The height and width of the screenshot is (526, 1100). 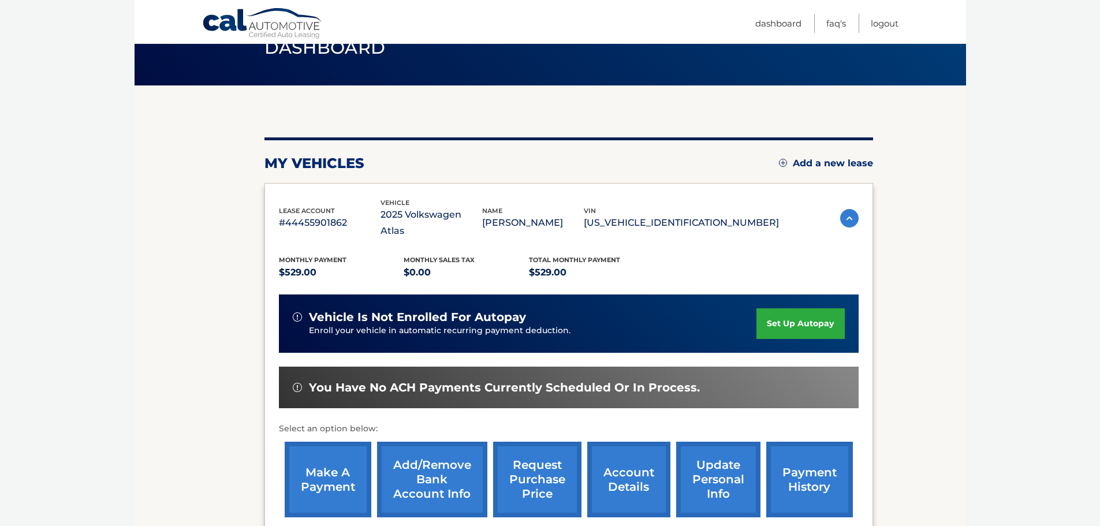 What do you see at coordinates (836, 23) in the screenshot?
I see `a: FAQ's` at bounding box center [836, 23].